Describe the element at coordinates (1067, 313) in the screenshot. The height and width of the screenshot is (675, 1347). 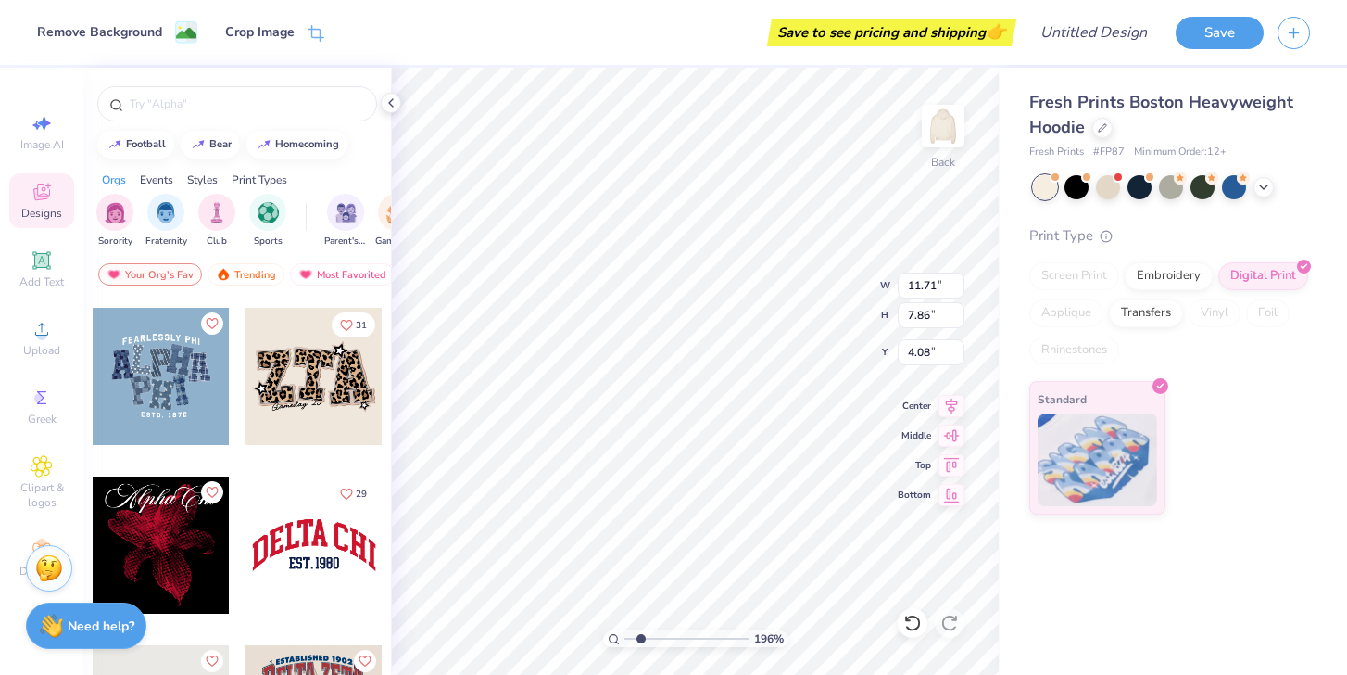
I see `div: Applique` at that location.